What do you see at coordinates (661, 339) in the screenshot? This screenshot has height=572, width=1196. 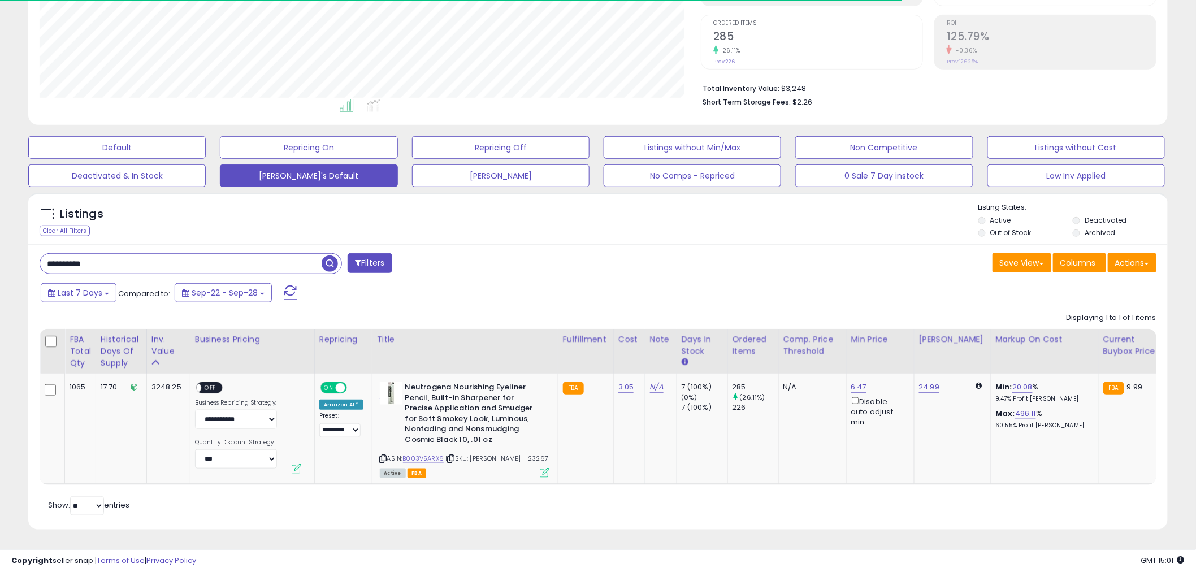 I see `div: Note` at bounding box center [661, 339].